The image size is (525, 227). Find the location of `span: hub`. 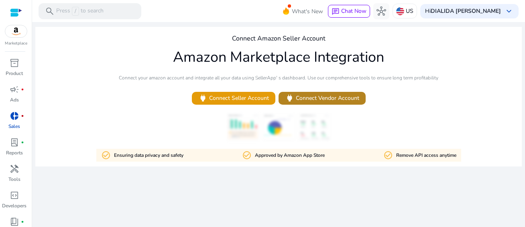

span: hub is located at coordinates (381, 11).